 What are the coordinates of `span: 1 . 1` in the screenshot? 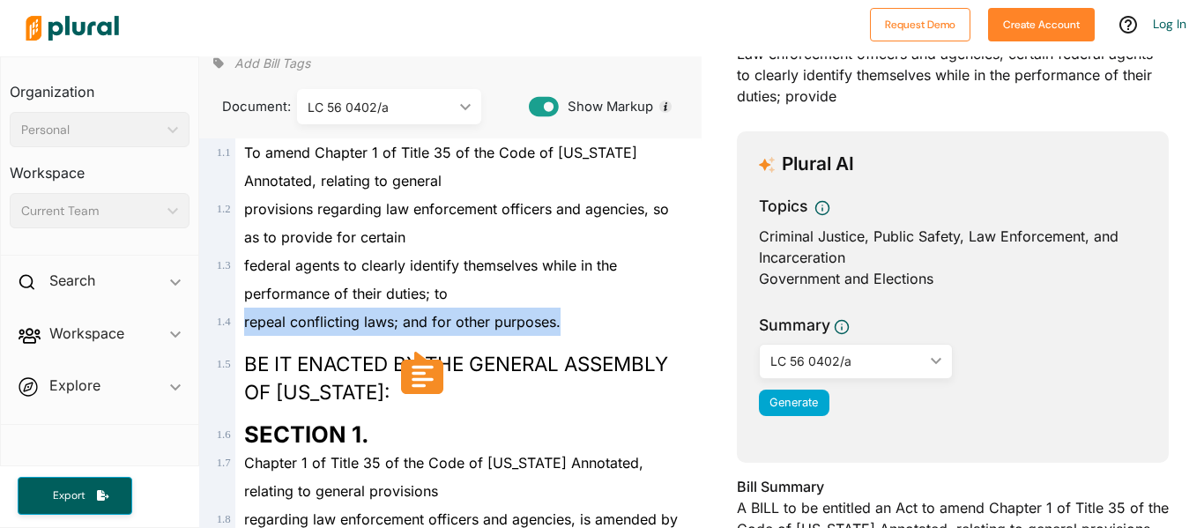 It's located at (224, 153).